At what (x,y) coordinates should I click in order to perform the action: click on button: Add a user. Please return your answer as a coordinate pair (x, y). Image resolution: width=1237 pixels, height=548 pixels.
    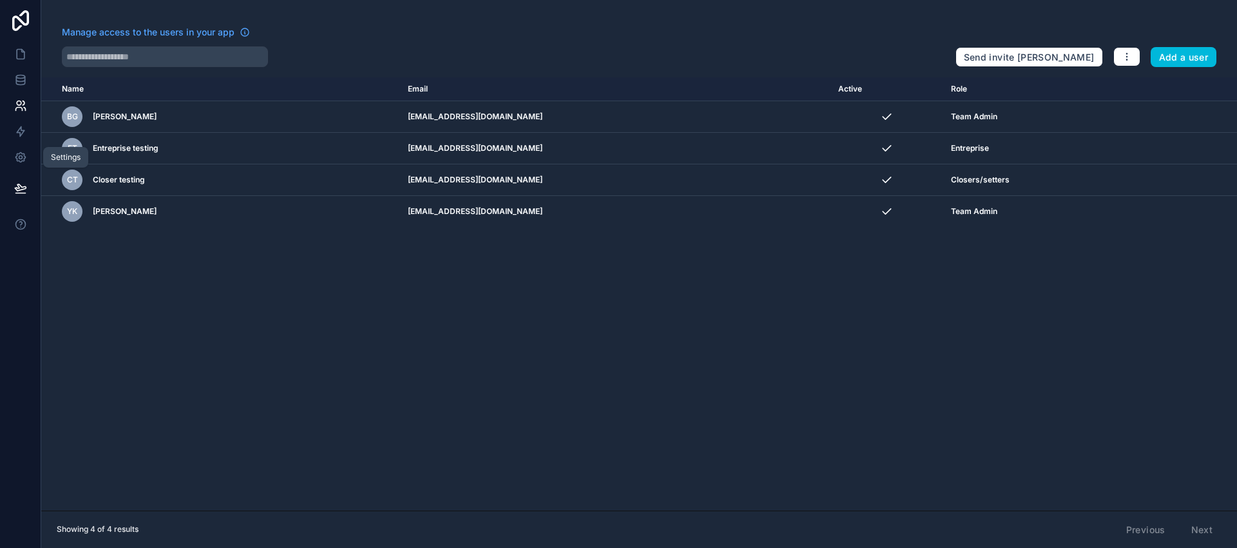
    Looking at the image, I should click on (1184, 57).